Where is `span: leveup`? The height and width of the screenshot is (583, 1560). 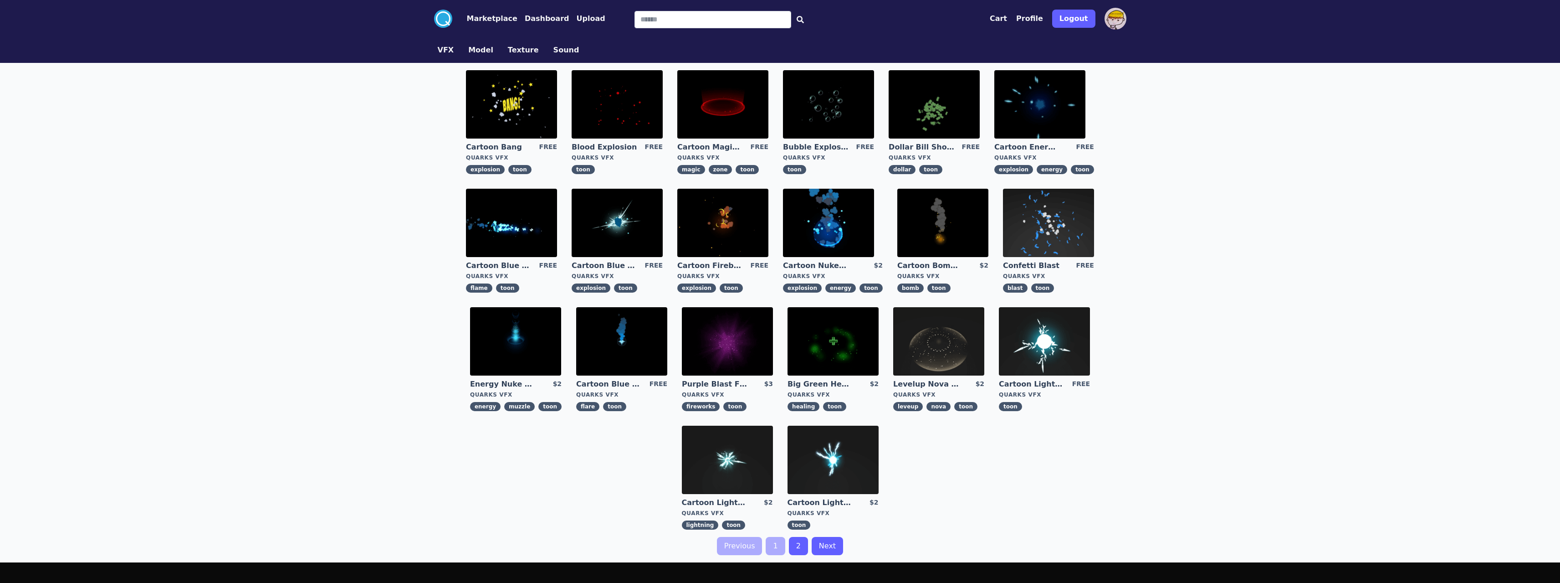
span: leveup is located at coordinates (908, 406).